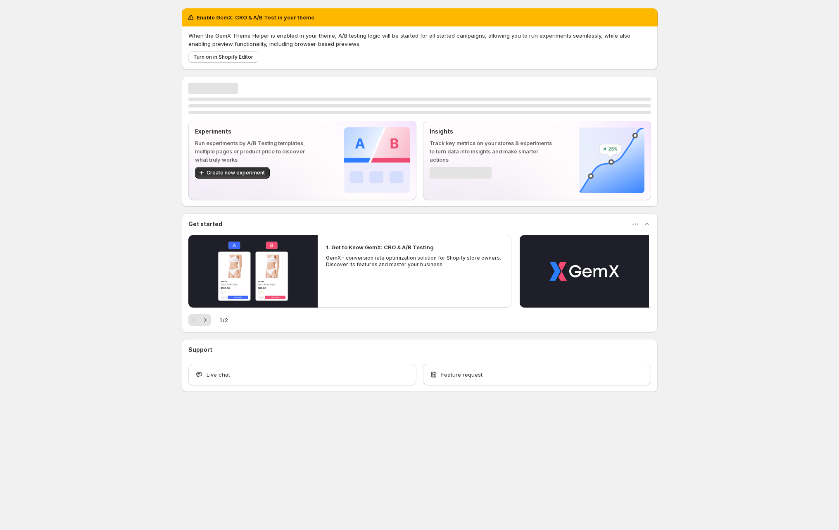  I want to click on img: Experiments, so click(377, 160).